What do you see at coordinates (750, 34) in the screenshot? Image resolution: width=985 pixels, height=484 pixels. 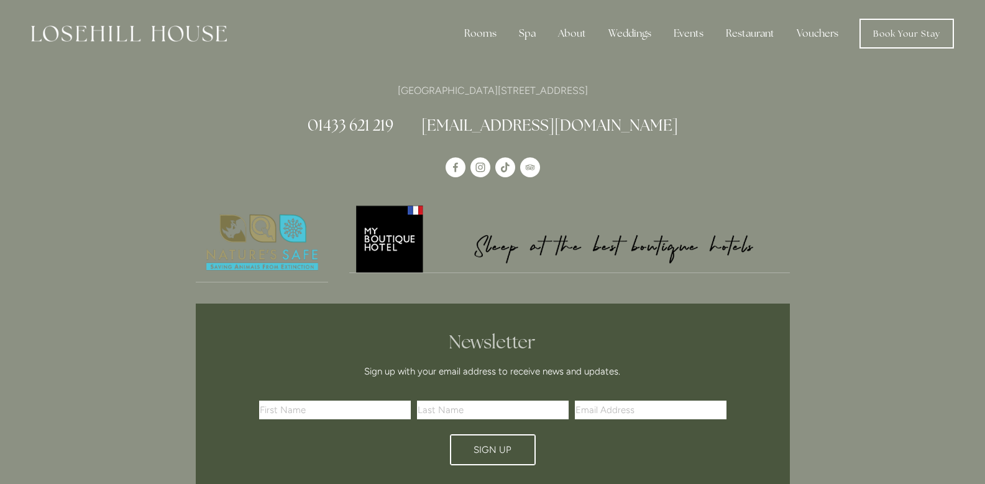 I see `div: Restaurant` at bounding box center [750, 34].